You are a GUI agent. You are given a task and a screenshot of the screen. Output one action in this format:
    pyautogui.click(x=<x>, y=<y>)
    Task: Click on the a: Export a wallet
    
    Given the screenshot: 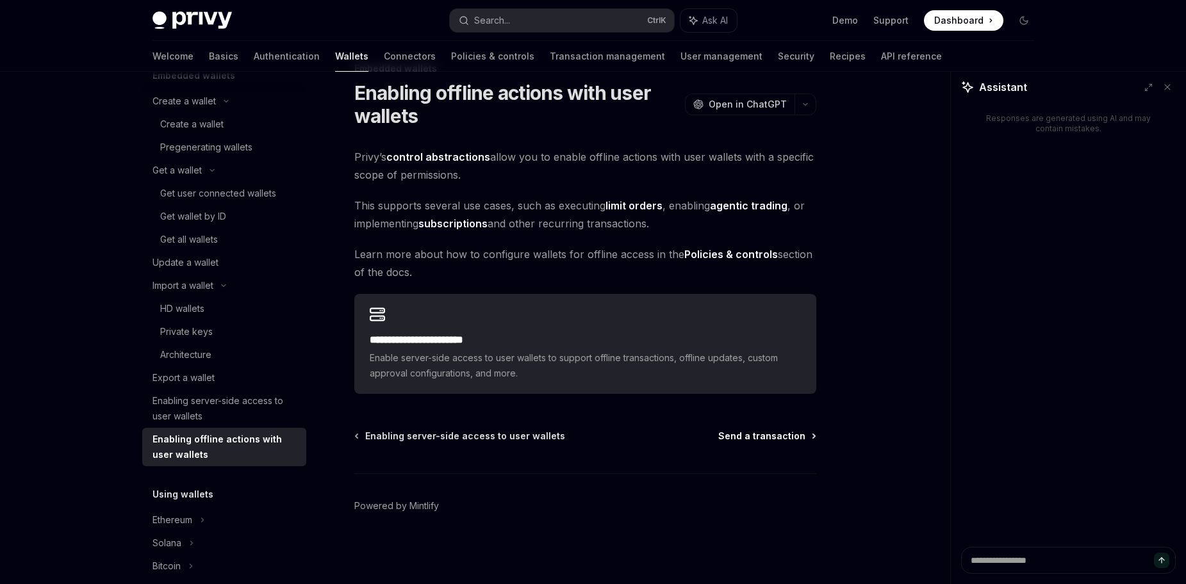 What is the action you would take?
    pyautogui.click(x=224, y=378)
    